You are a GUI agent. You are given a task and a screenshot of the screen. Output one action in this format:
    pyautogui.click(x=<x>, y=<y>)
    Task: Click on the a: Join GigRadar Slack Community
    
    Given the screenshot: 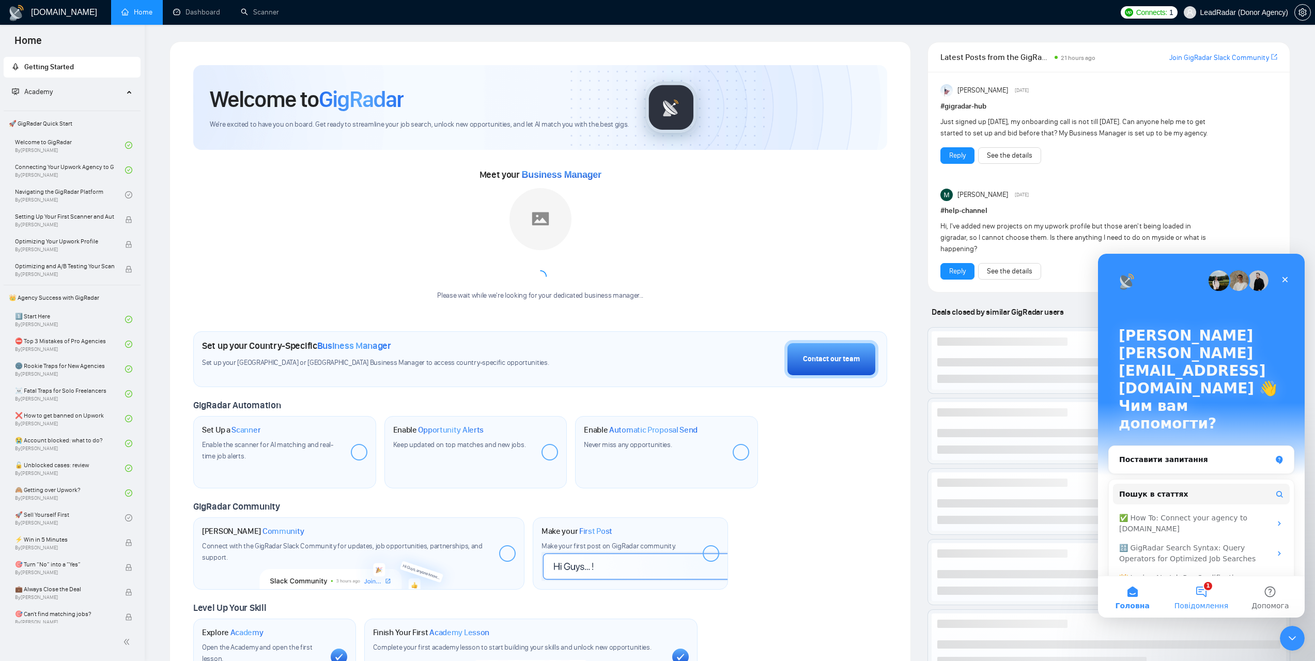 What is the action you would take?
    pyautogui.click(x=1219, y=58)
    